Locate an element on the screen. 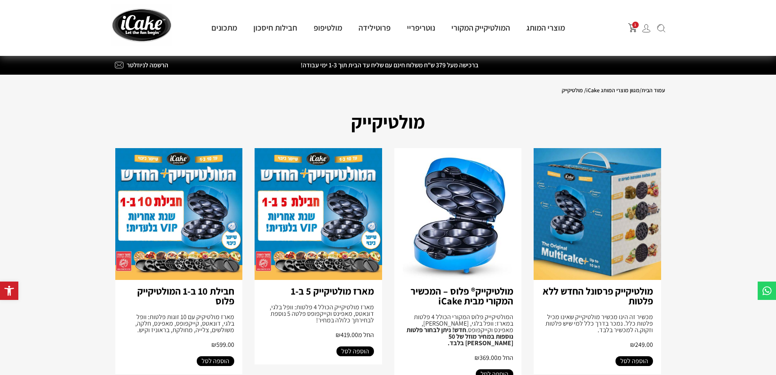 The height and width of the screenshot is (375, 776). span: 599.00 is located at coordinates (223, 344).